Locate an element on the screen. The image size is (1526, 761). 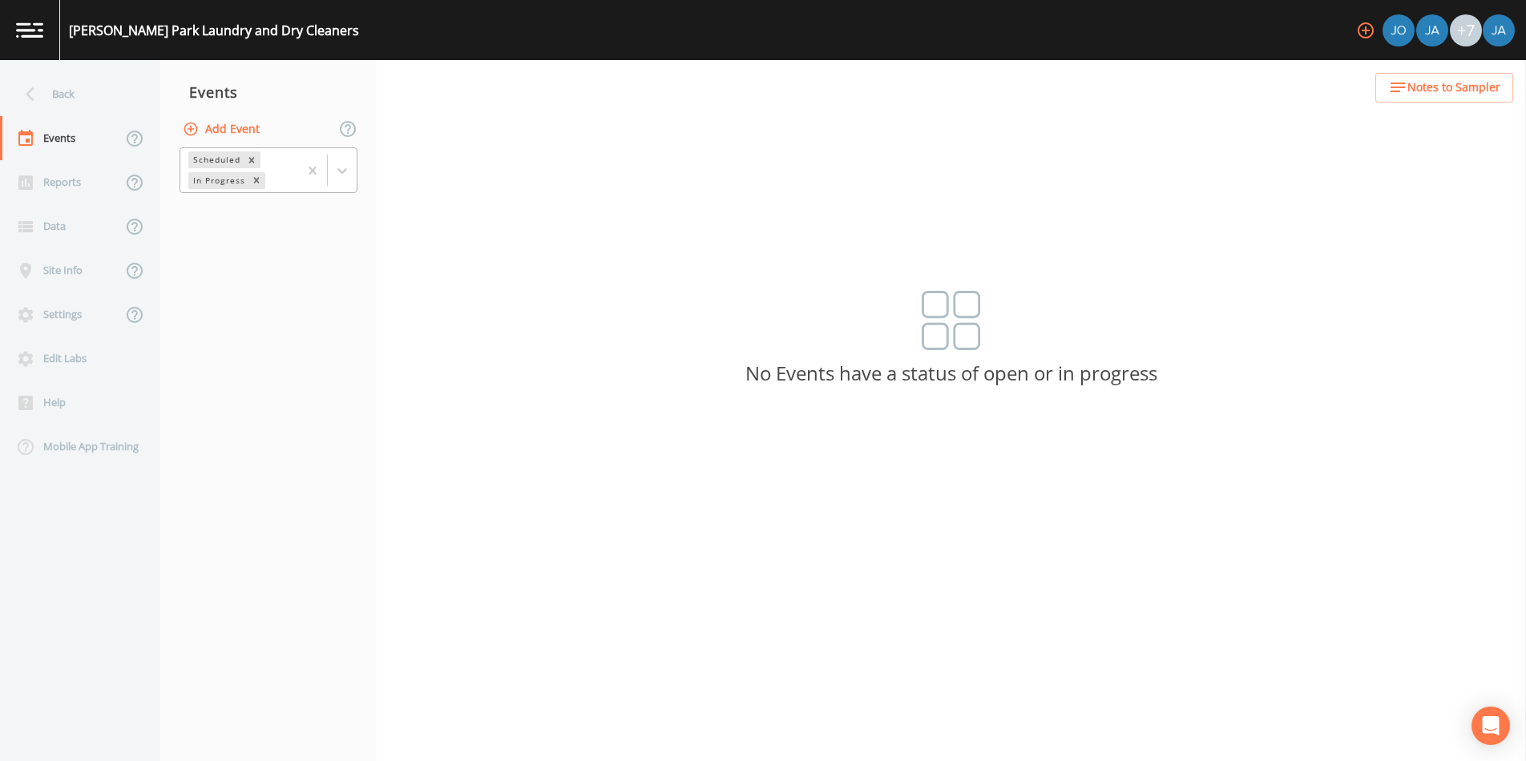
img: eb8b2c35ded0d5aca28d215f14656a61 is located at coordinates (1399, 30).